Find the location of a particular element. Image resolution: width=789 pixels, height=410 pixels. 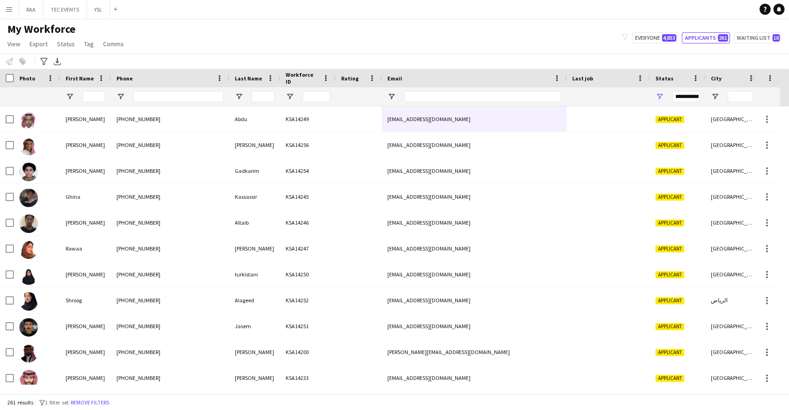

a: View is located at coordinates (14, 44).